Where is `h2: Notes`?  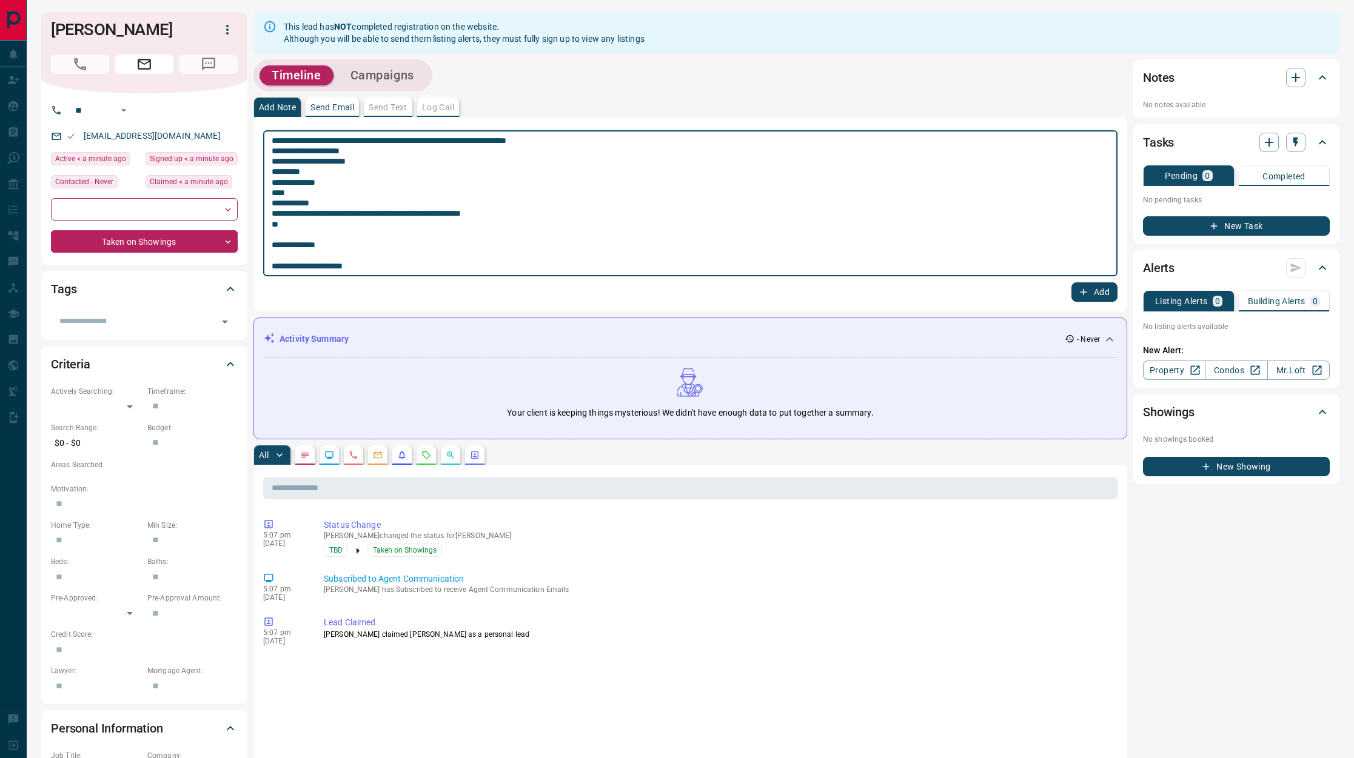 h2: Notes is located at coordinates (1158, 78).